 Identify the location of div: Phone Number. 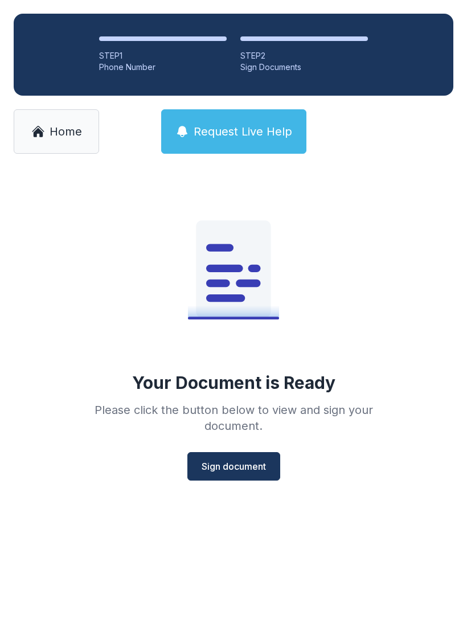
(163, 67).